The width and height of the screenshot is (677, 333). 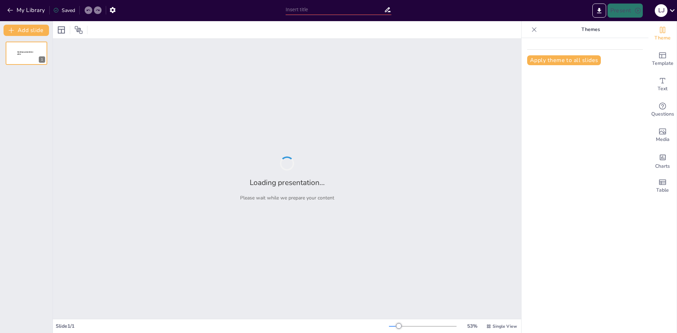 I want to click on div: Add images, graphics, shapes or video, so click(x=662, y=135).